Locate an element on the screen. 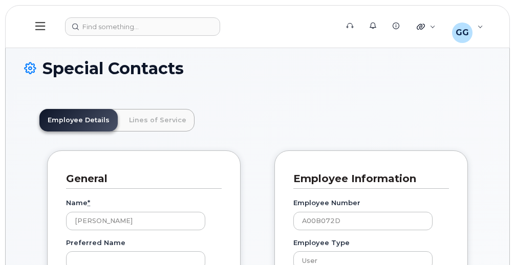 The height and width of the screenshot is (265, 515). label: Name is located at coordinates (78, 203).